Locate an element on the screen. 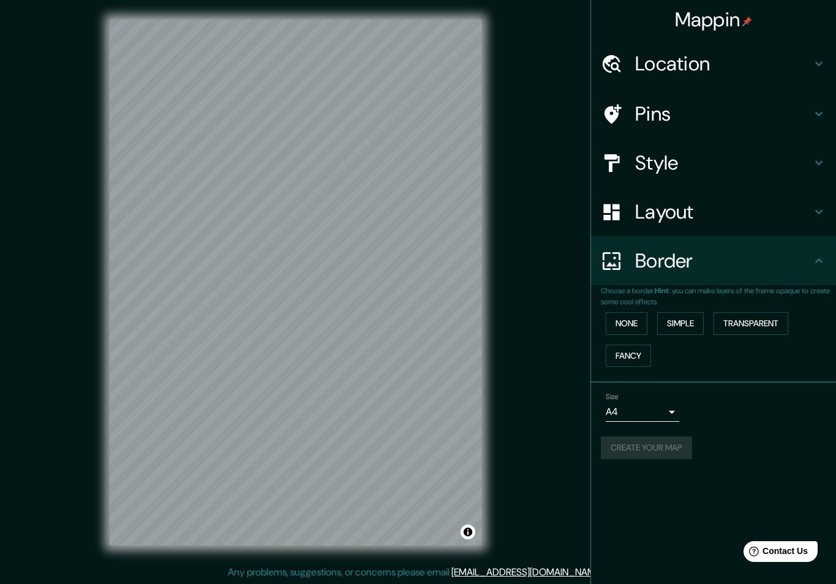 The image size is (836, 584). p: Any problems, suggestions, or concerns please email . is located at coordinates (416, 573).